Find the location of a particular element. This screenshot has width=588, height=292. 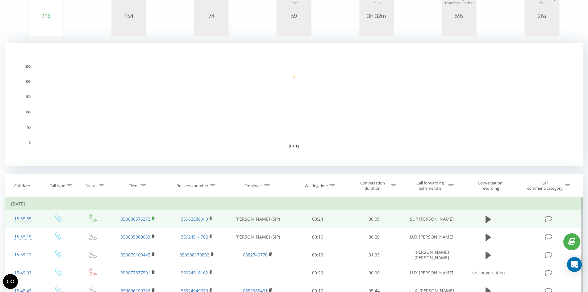

text: 200 is located at coordinates (28, 82).